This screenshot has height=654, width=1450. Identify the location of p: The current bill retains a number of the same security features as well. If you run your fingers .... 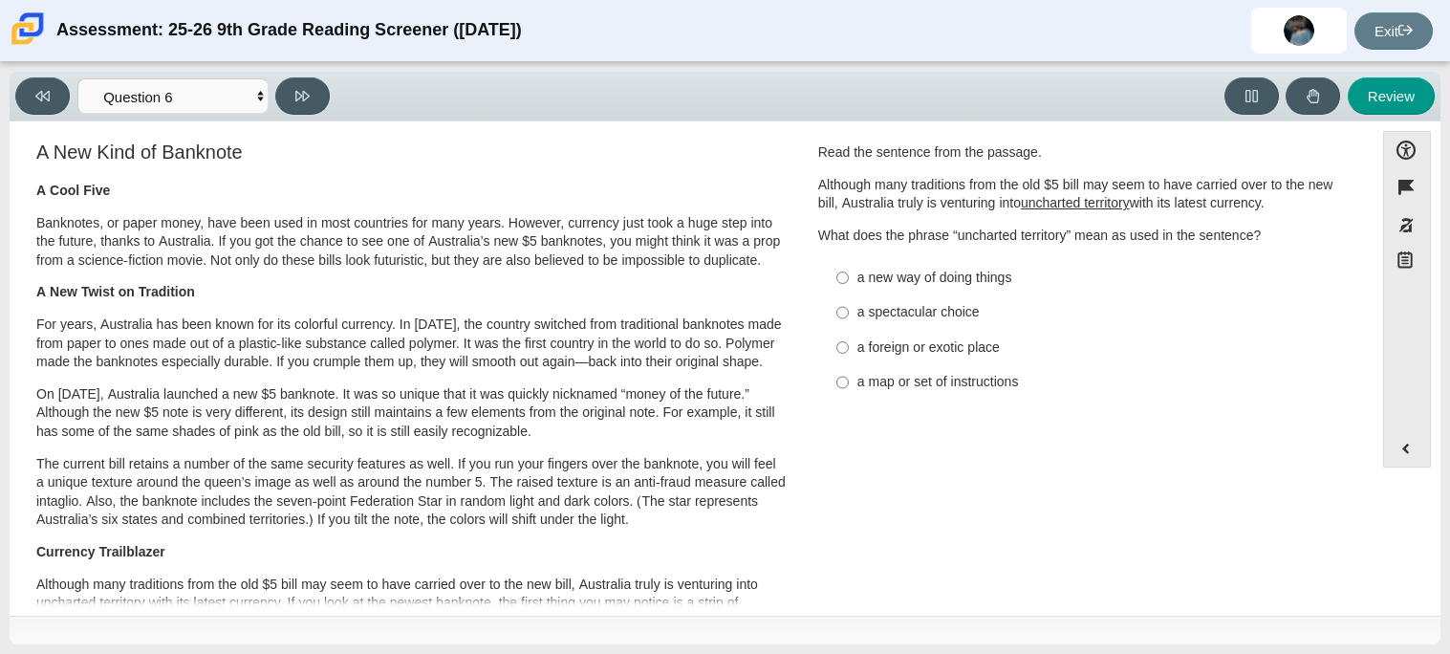
(411, 492).